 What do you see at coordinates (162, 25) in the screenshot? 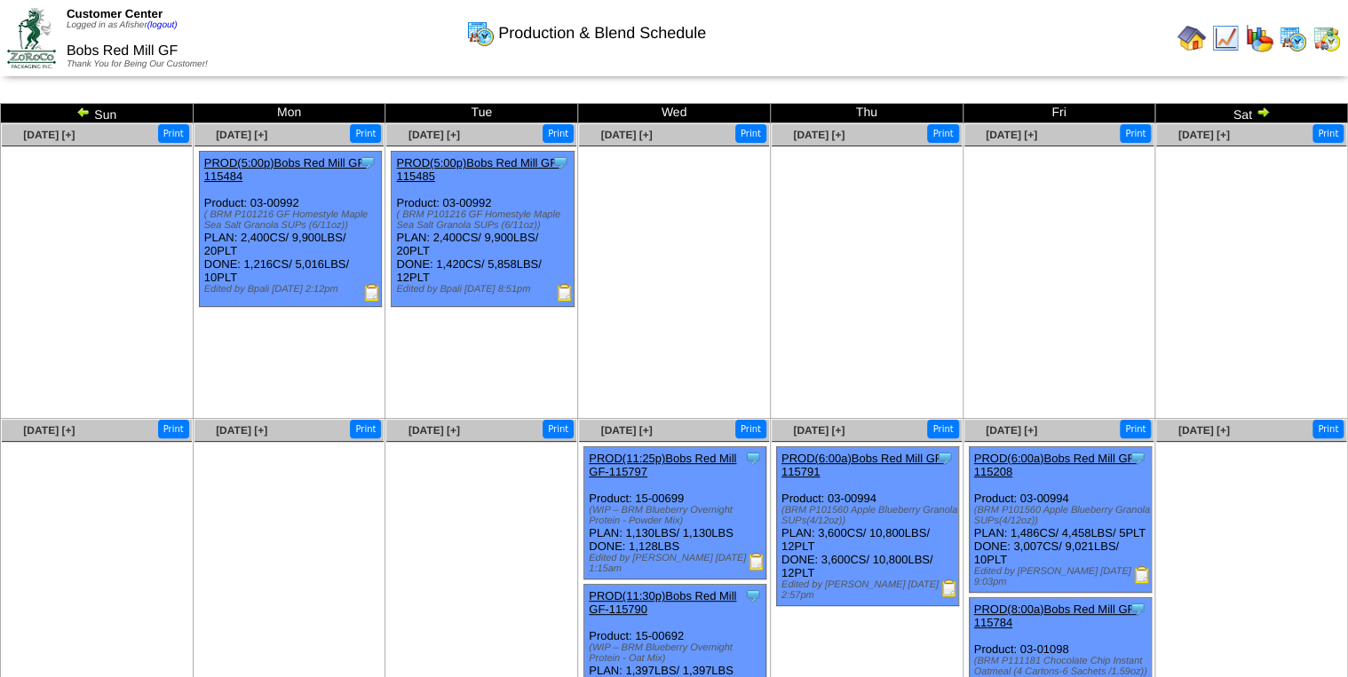
I see `a: (logout)` at bounding box center [162, 25].